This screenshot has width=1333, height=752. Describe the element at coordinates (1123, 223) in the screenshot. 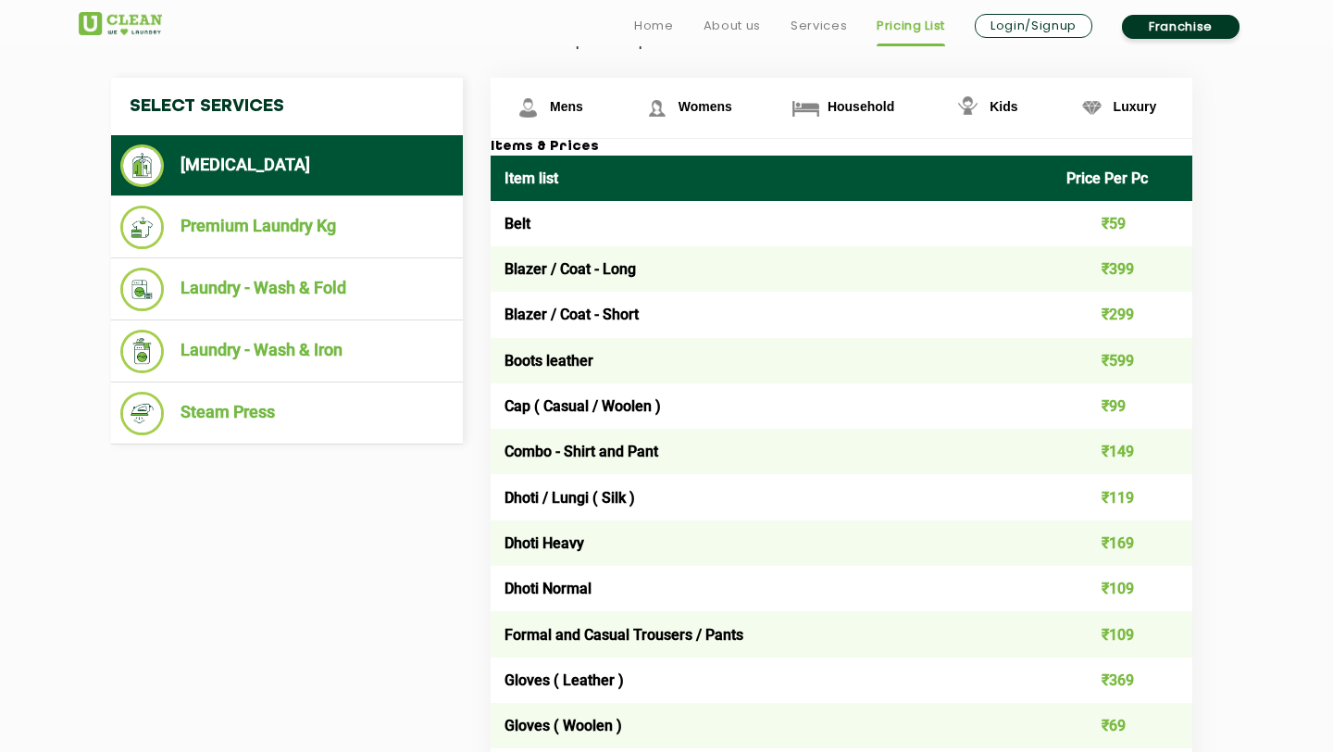

I see `td: ₹59` at that location.